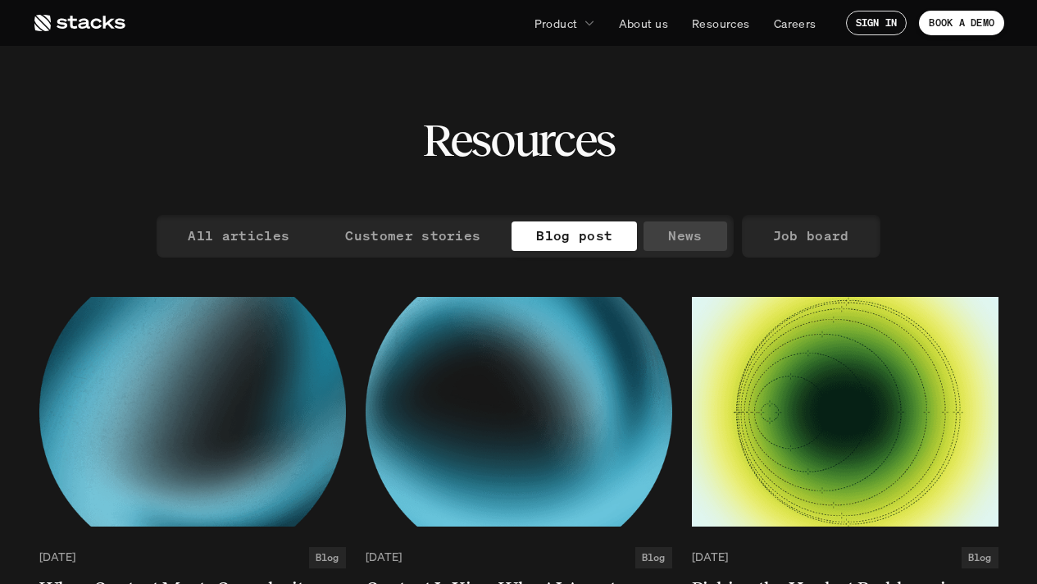  Describe the element at coordinates (518, 140) in the screenshot. I see `h2: Resources` at that location.